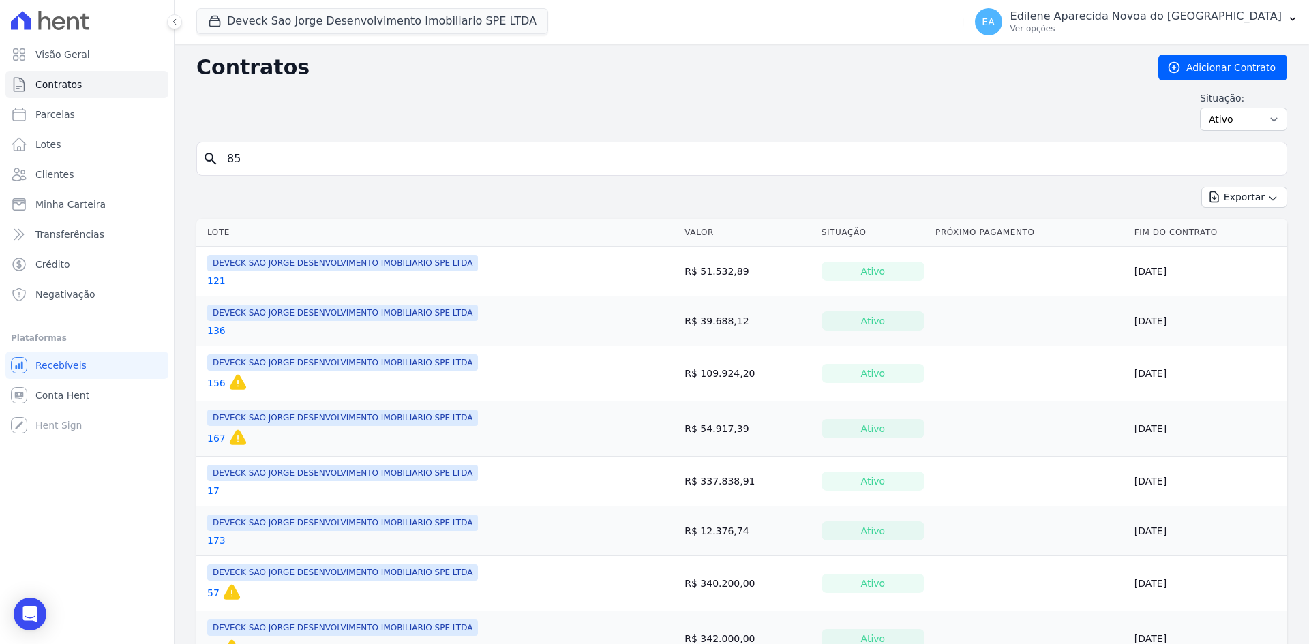 This screenshot has width=1309, height=644. What do you see at coordinates (87, 294) in the screenshot?
I see `a: Negativação` at bounding box center [87, 294].